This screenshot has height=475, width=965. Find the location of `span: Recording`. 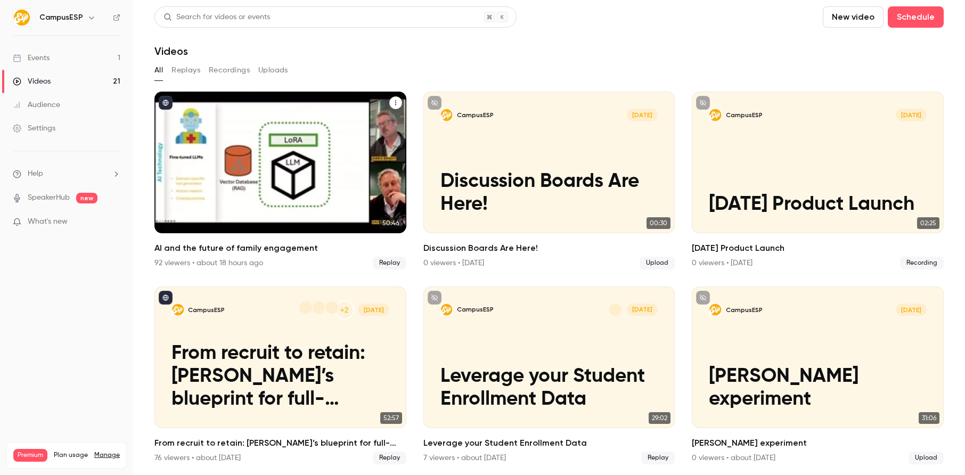

span: Recording is located at coordinates (922, 263).